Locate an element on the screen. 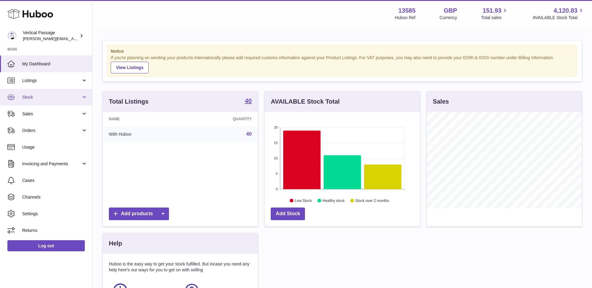 The height and width of the screenshot is (288, 592). p: Huboo is the easy way to get your stock fulfilled. But incase you need any help here's our ways f... is located at coordinates (180, 267).